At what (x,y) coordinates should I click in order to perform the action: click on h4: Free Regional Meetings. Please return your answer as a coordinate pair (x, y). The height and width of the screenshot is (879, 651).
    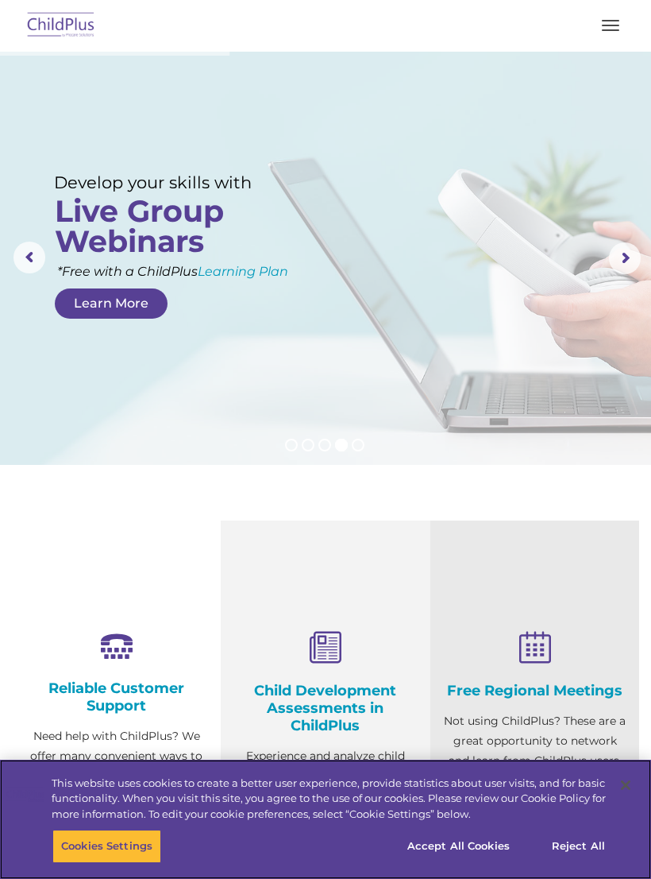
    Looking at the image, I should click on (535, 690).